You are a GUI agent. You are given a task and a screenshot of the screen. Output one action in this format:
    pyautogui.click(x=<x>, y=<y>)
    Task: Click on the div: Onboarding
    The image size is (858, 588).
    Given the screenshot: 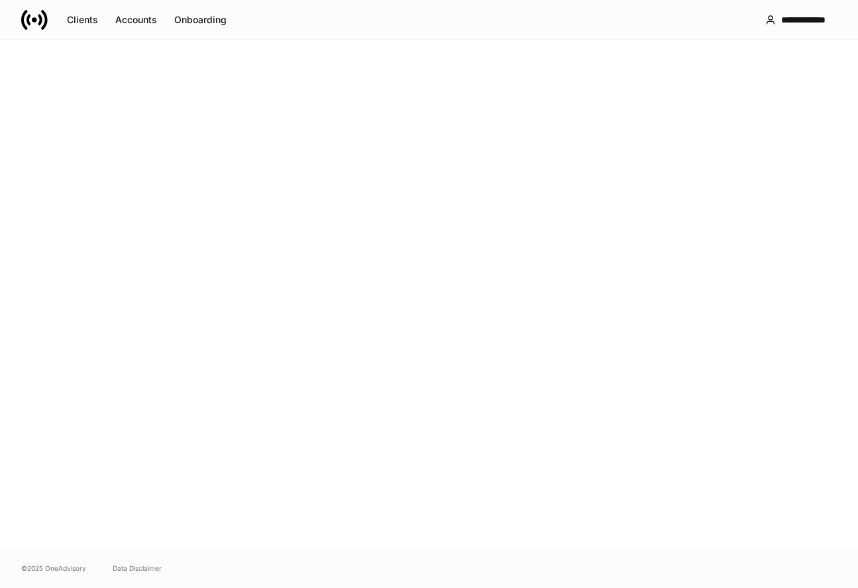 What is the action you would take?
    pyautogui.click(x=200, y=20)
    